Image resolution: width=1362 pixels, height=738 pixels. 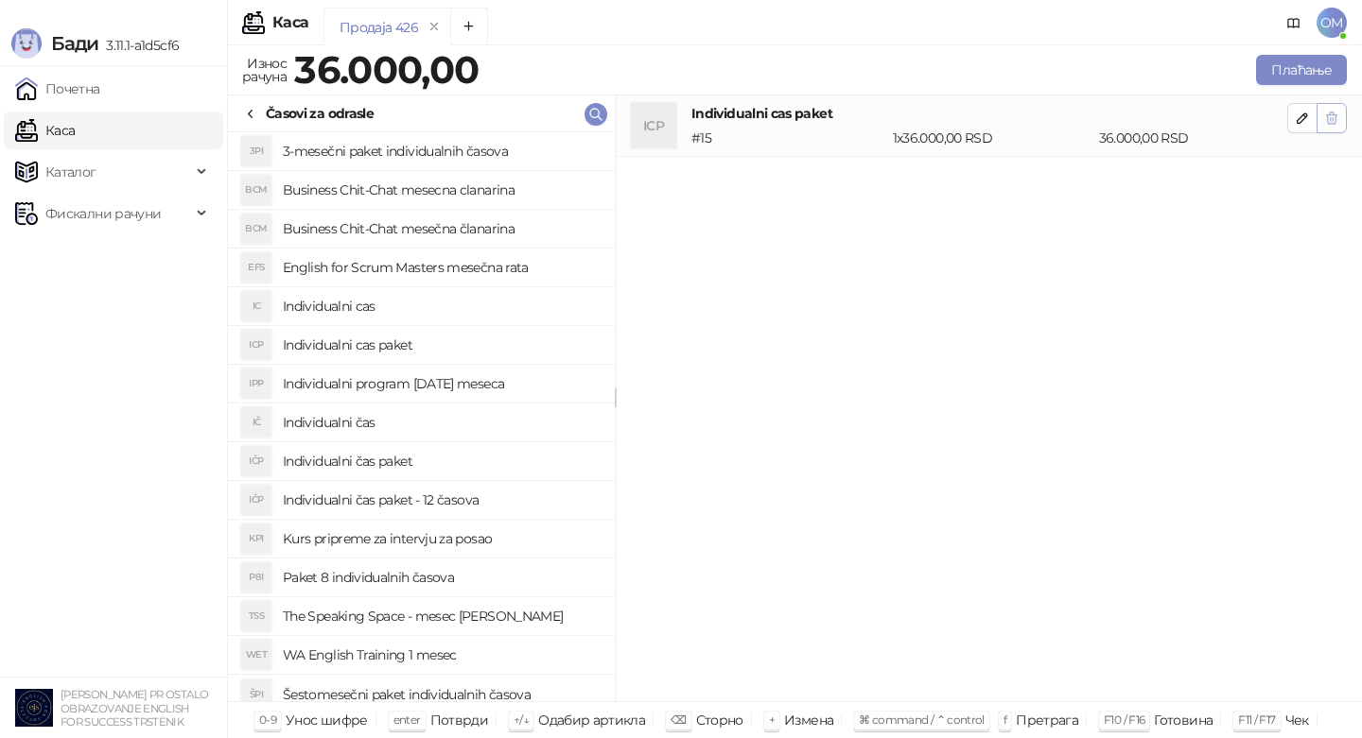 I want to click on div: TSS, so click(x=256, y=616).